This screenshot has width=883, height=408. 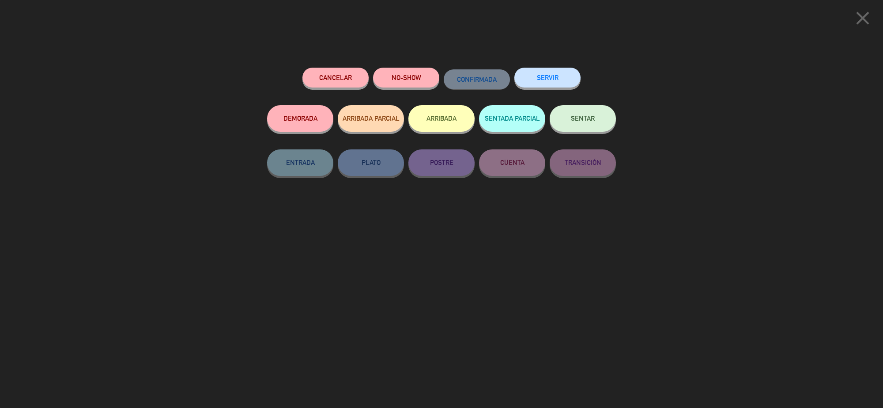 I want to click on button: ARRIBADA, so click(x=442, y=118).